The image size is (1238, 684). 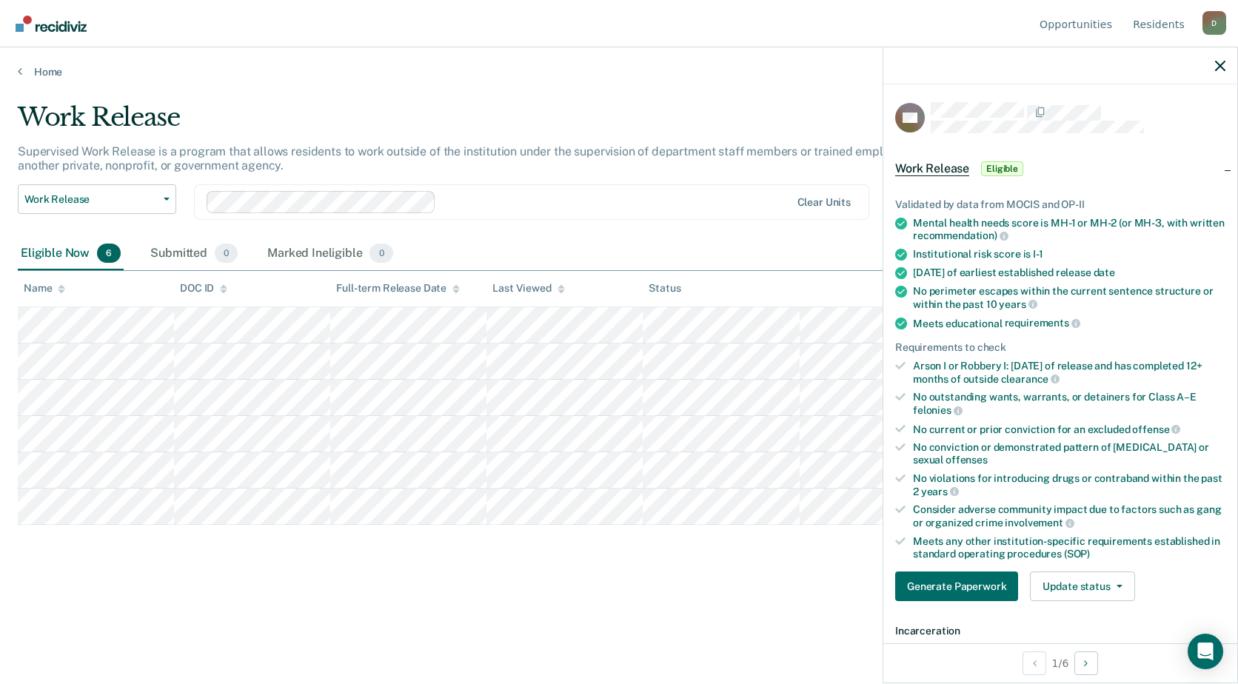 What do you see at coordinates (1060, 663) in the screenshot?
I see `div: 1 / 6` at bounding box center [1060, 663].